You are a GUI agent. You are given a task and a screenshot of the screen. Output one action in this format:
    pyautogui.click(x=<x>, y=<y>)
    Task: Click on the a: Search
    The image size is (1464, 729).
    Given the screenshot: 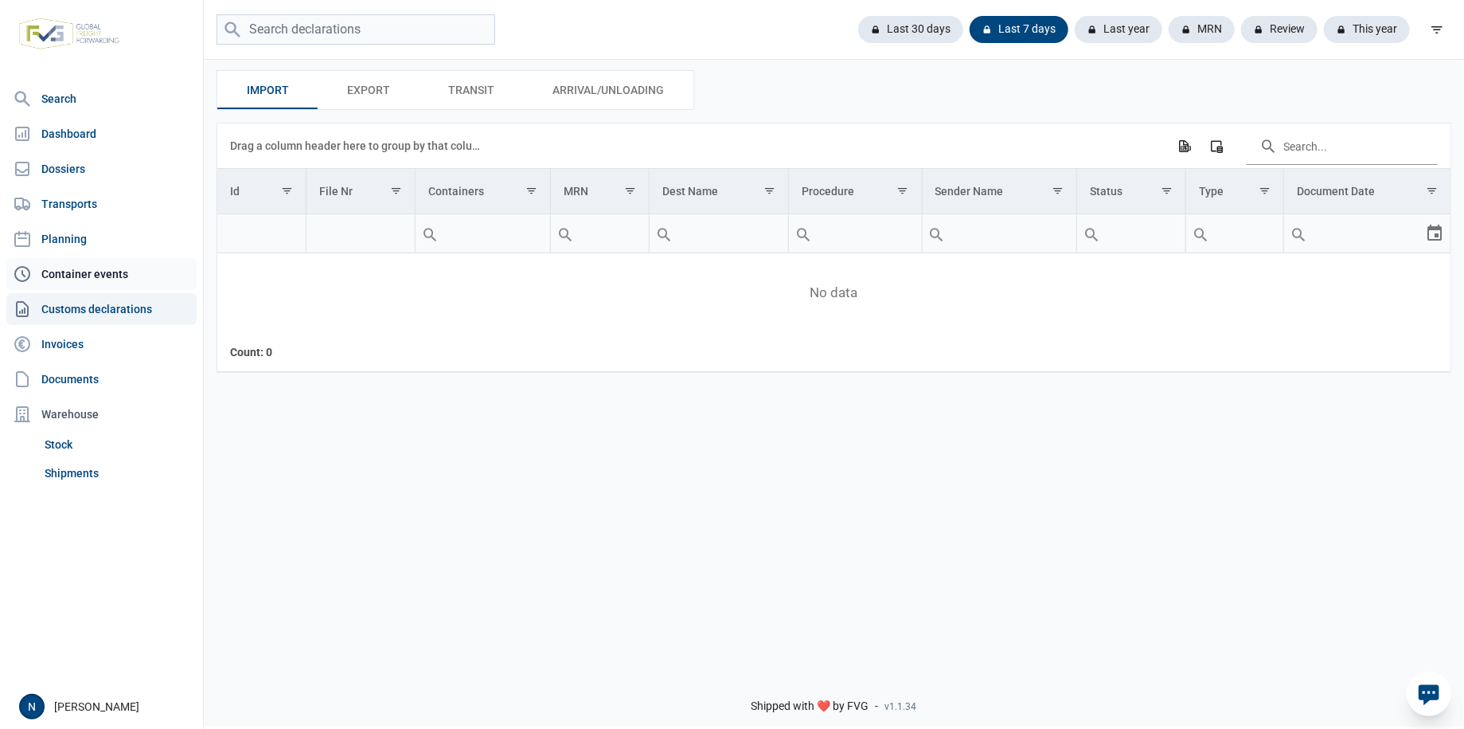 What is the action you would take?
    pyautogui.click(x=101, y=99)
    